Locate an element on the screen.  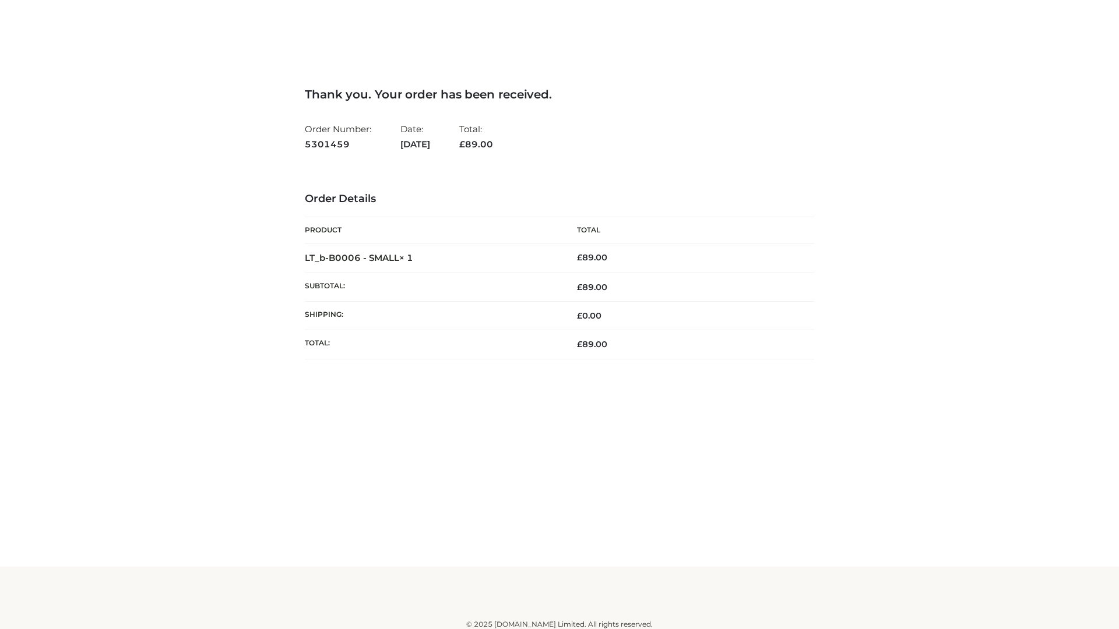
li: Order Number: is located at coordinates (338, 136).